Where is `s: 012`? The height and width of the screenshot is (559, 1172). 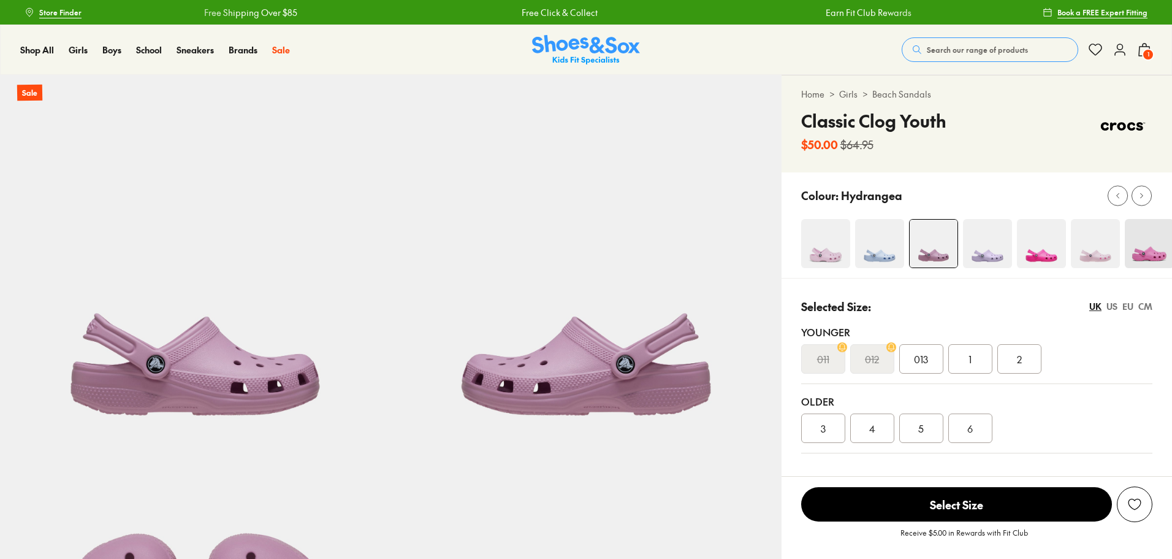
s: 012 is located at coordinates (872, 359).